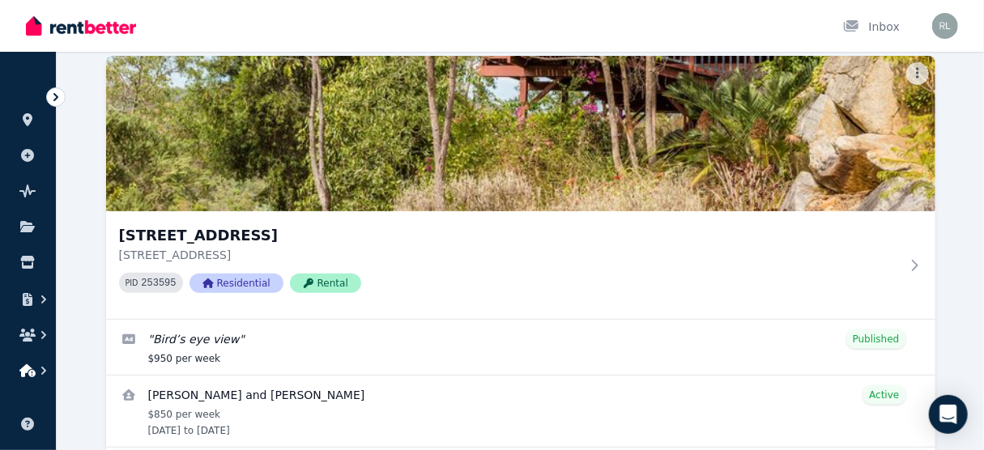  Describe the element at coordinates (521, 134) in the screenshot. I see `img: 11 Approach Road, Boya` at that location.